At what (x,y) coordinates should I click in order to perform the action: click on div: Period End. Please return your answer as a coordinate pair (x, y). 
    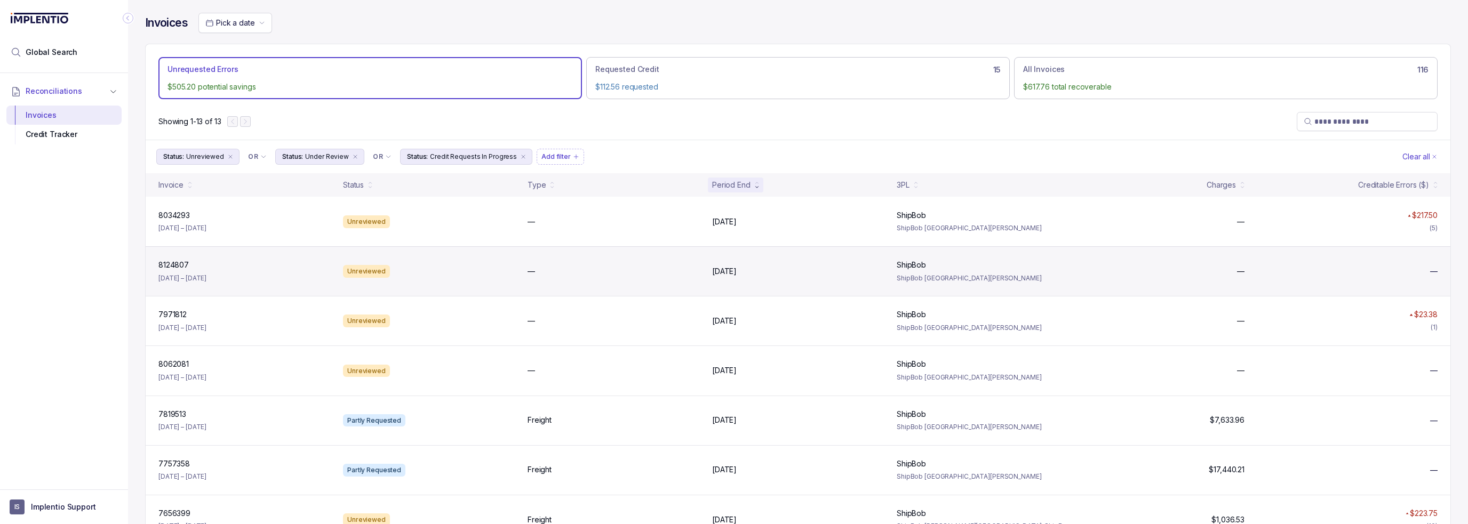
    Looking at the image, I should click on (731, 185).